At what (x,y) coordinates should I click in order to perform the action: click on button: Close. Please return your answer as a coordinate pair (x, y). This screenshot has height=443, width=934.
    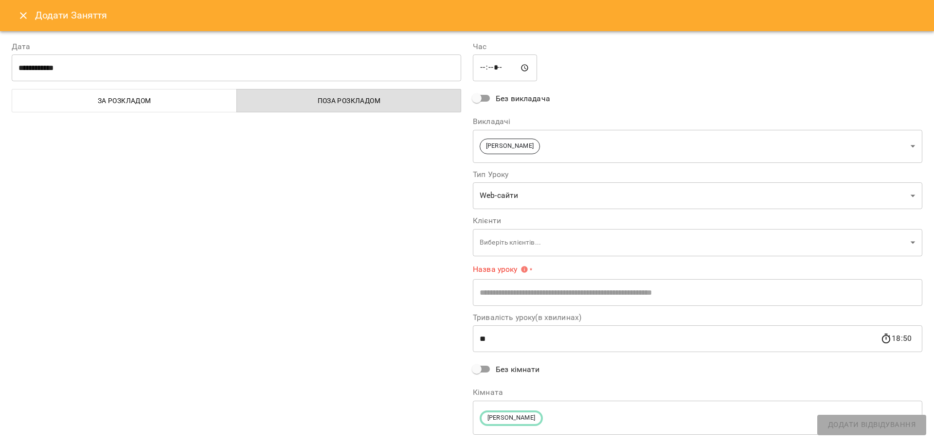
    Looking at the image, I should click on (23, 16).